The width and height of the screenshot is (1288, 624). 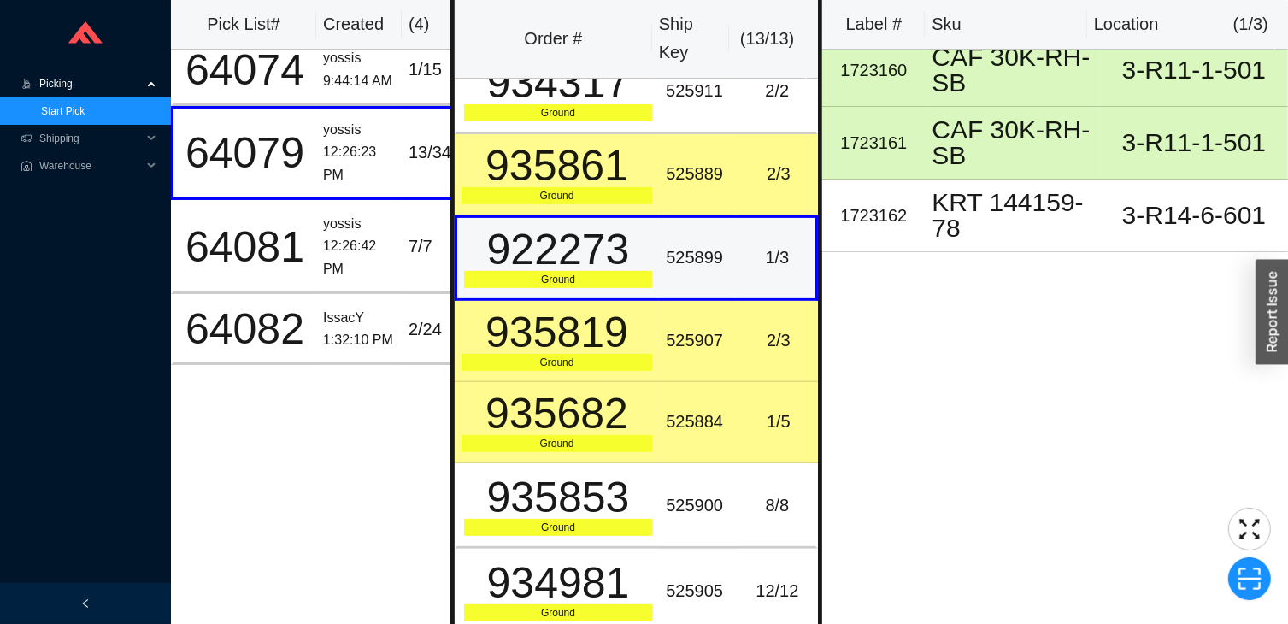 What do you see at coordinates (91, 138) in the screenshot?
I see `span: Shipping` at bounding box center [91, 138].